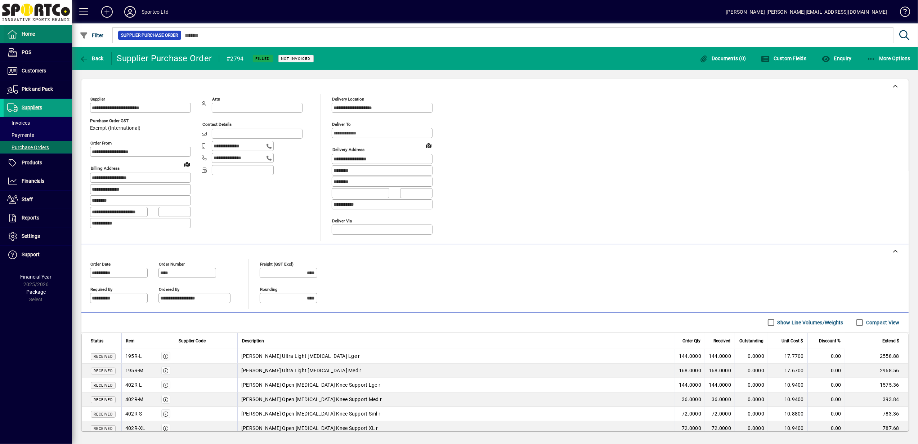 The height and width of the screenshot is (444, 918). Describe the element at coordinates (28, 147) in the screenshot. I see `span: Purchase Orders` at that location.